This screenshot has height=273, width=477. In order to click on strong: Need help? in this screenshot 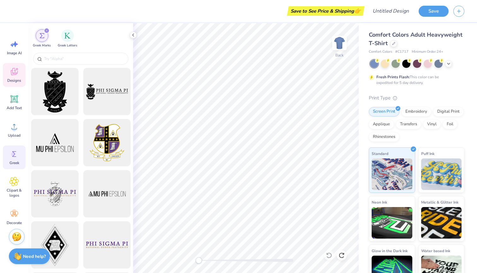, I will do `click(34, 256)`.